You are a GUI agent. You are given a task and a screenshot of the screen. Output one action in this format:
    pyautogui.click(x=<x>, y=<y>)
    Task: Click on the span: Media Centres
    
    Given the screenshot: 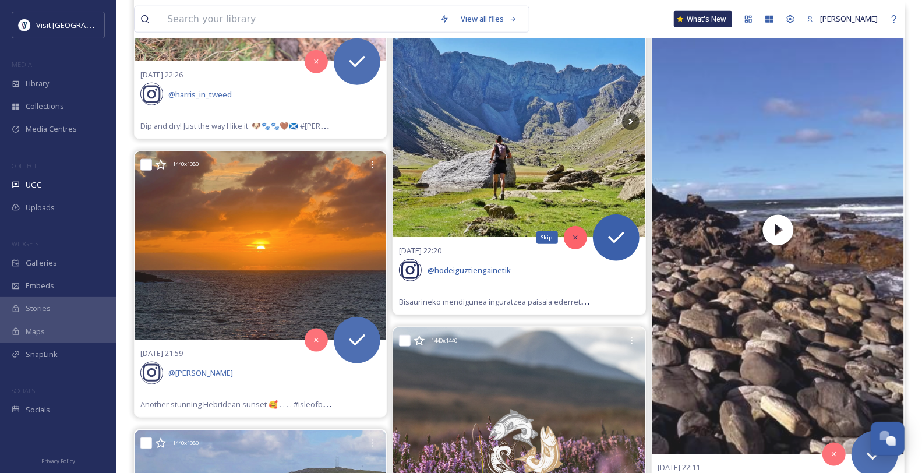 What is the action you would take?
    pyautogui.click(x=51, y=129)
    